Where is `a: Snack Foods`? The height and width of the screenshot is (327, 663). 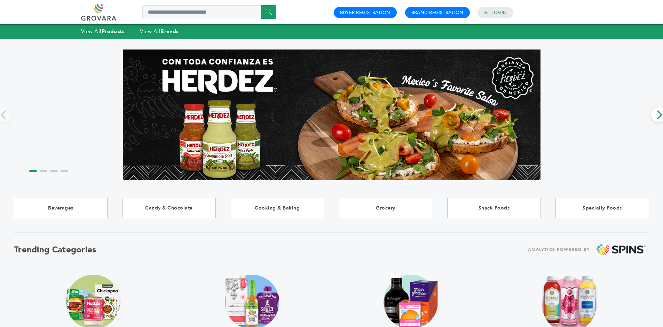
a: Snack Foods is located at coordinates (494, 208).